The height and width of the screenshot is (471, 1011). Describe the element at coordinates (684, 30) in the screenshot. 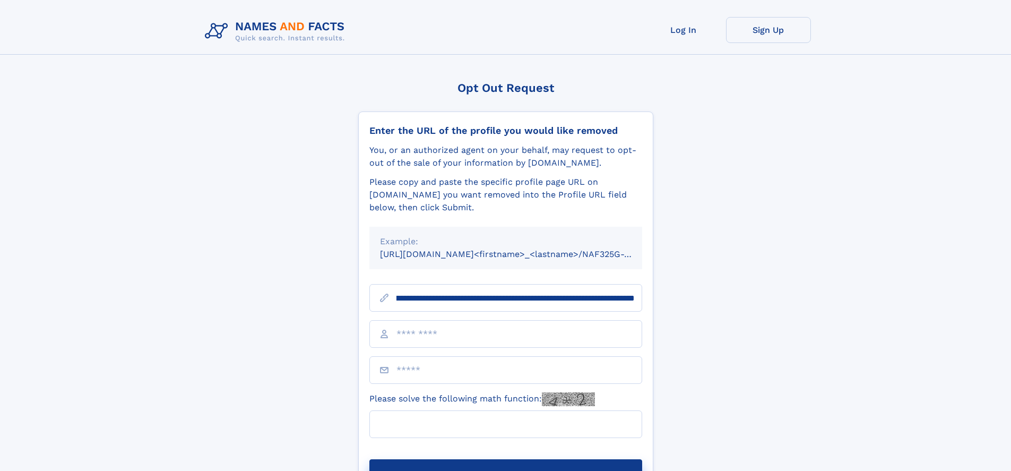

I see `a: Log In` at that location.